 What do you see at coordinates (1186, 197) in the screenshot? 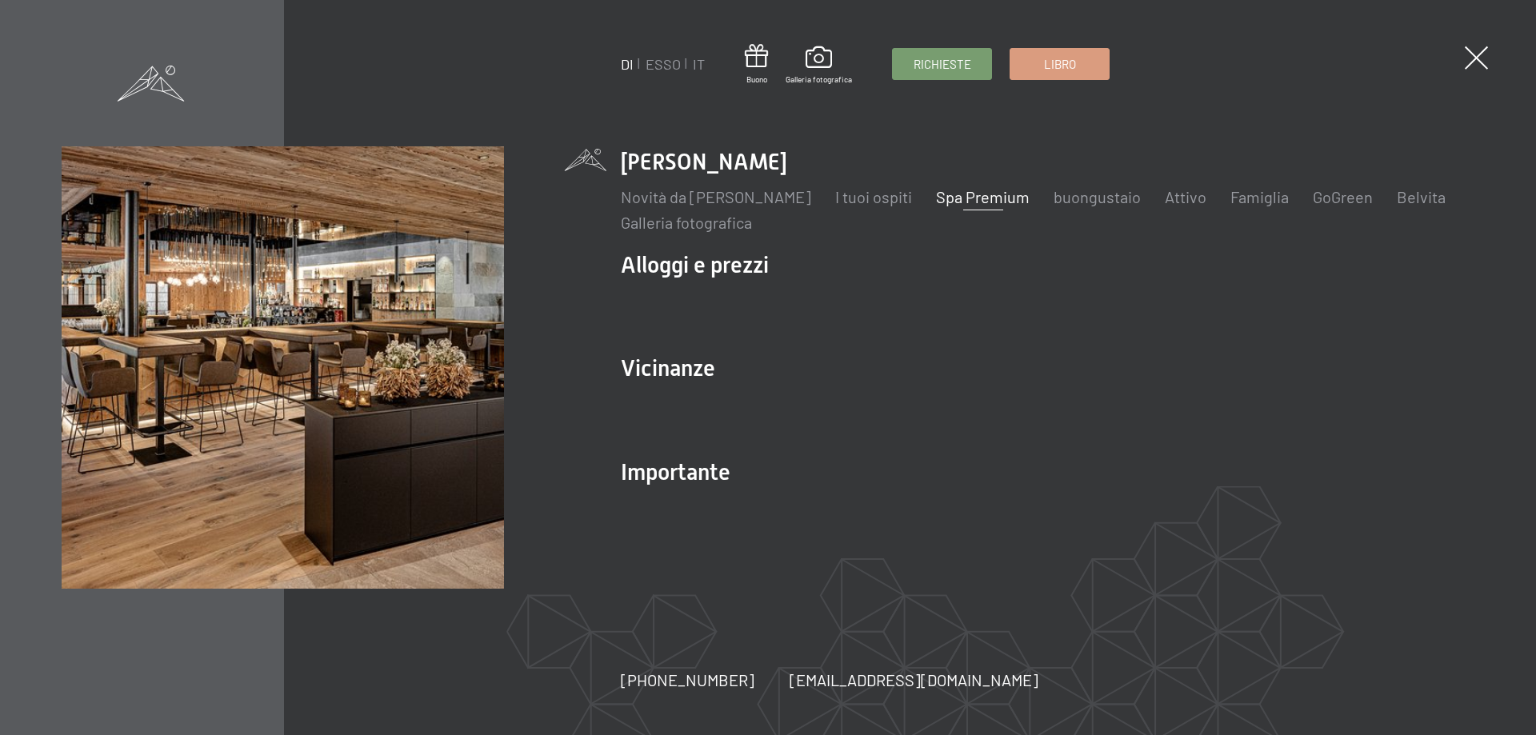
I see `a: Attivo` at bounding box center [1186, 197].